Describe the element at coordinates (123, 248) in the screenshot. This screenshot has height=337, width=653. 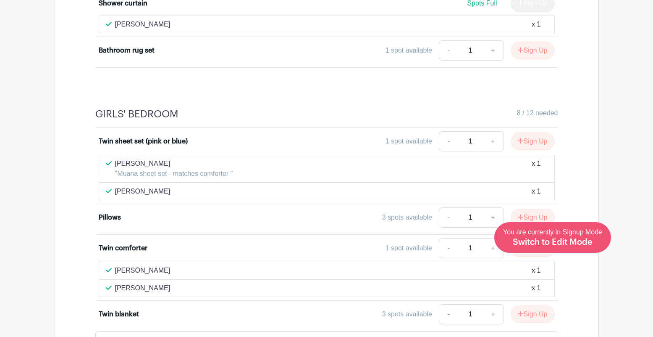
I see `div: Twin comforter` at that location.